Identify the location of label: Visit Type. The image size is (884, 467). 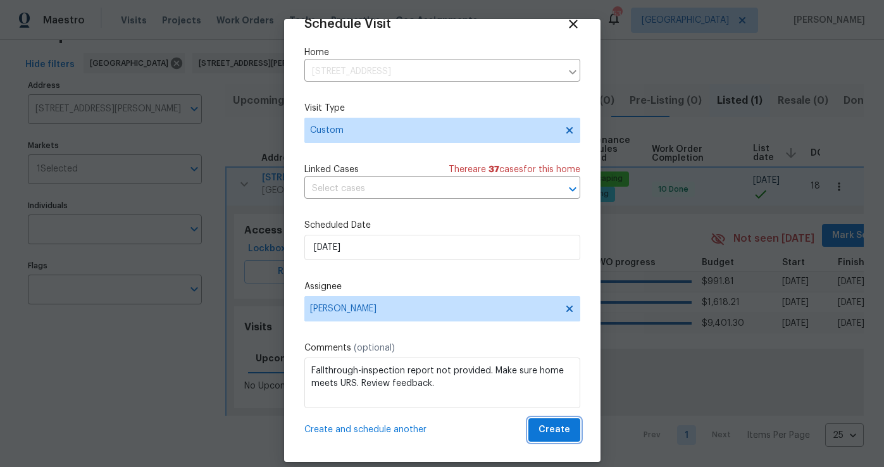
(443, 108).